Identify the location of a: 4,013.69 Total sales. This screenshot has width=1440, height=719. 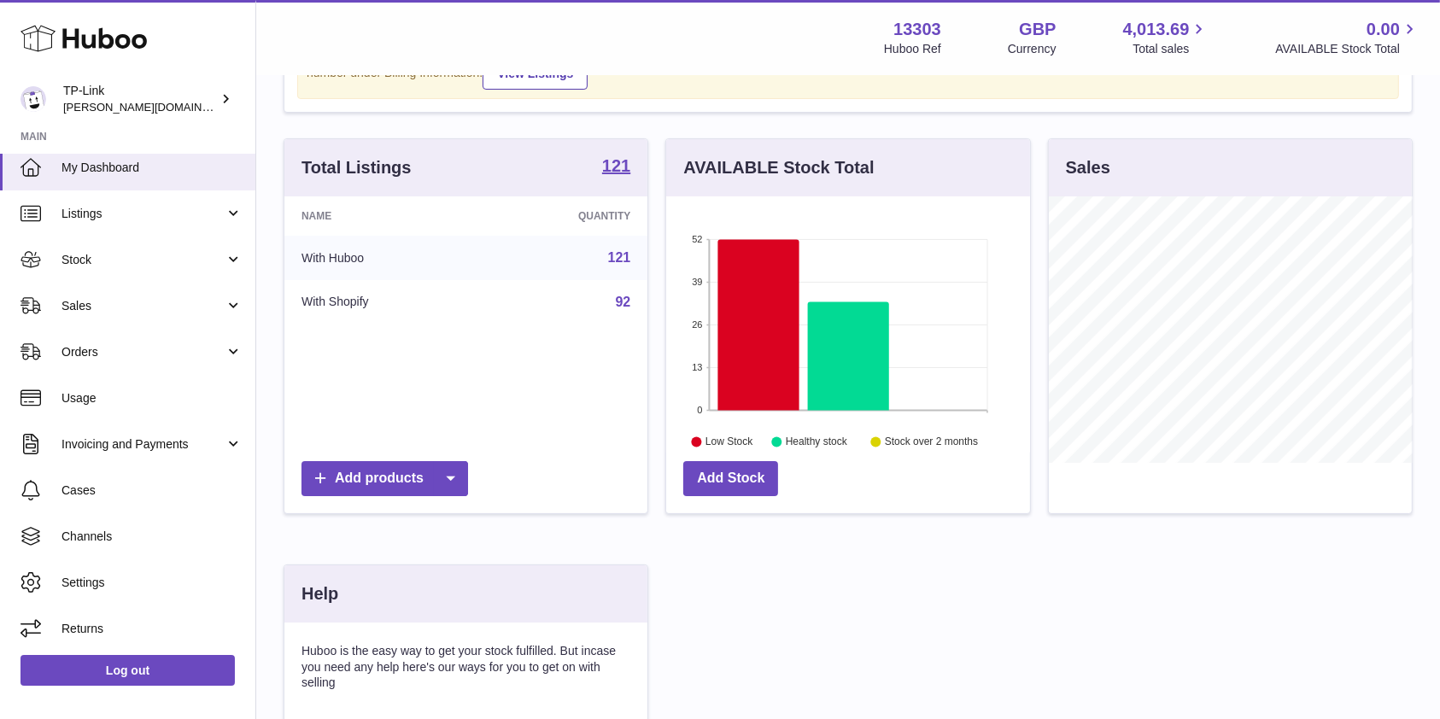
(1166, 38).